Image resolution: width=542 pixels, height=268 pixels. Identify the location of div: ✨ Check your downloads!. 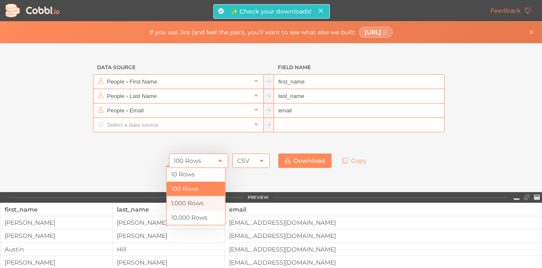
(271, 11).